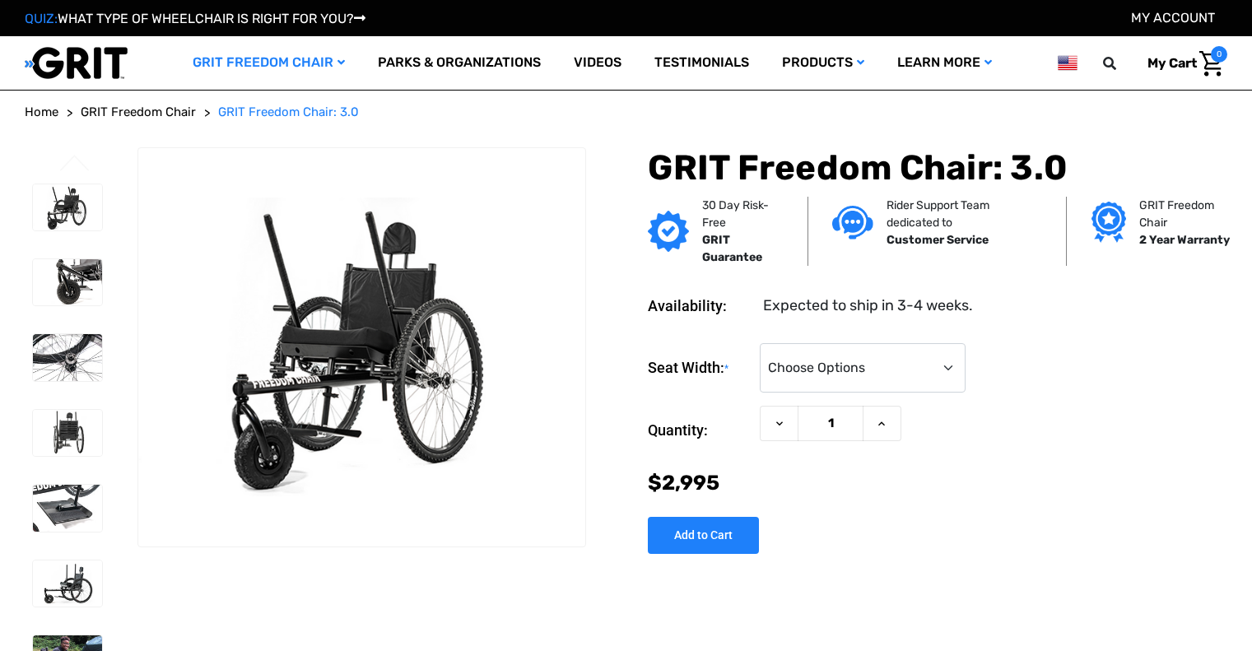 The image size is (1252, 651). I want to click on img: Grit freedom, so click(1108, 222).